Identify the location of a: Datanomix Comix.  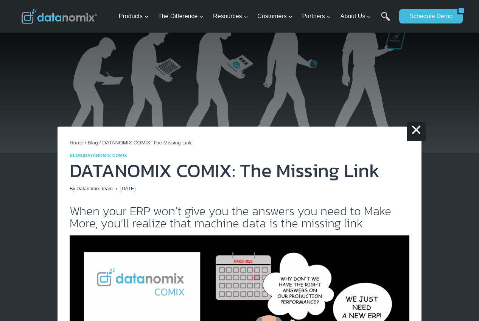
(106, 155).